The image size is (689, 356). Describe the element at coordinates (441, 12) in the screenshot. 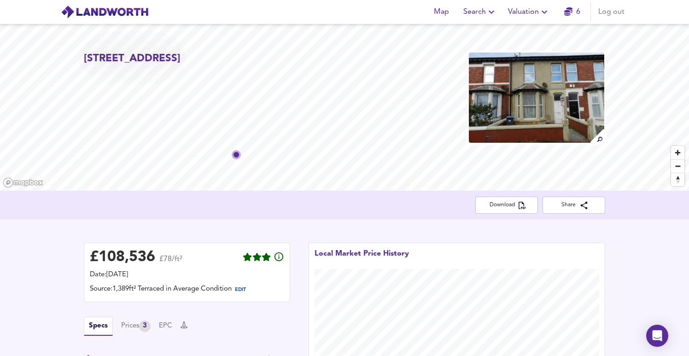

I see `button: Map` at that location.